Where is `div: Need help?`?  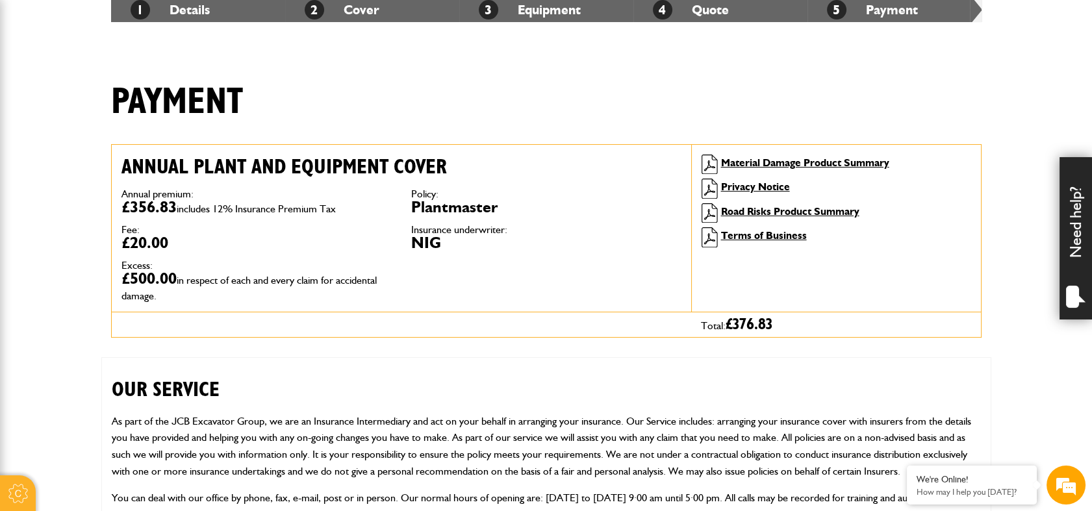
div: Need help? is located at coordinates (1076, 238).